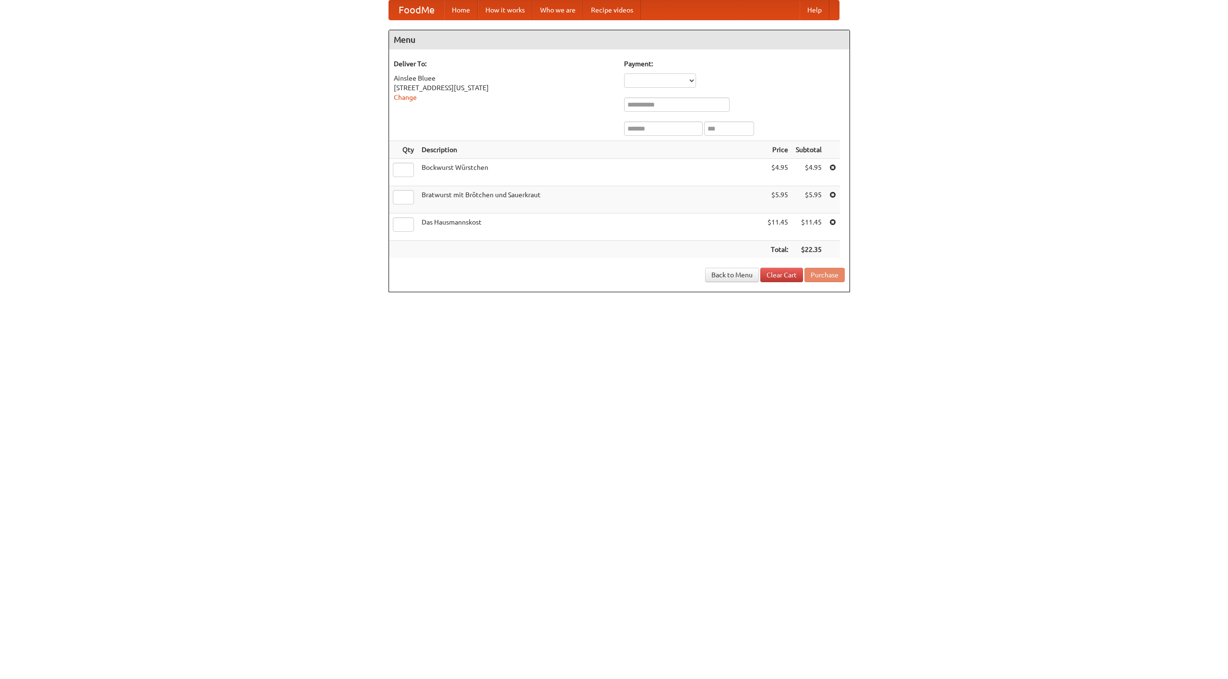  Describe the element at coordinates (504, 64) in the screenshot. I see `h5: Deliver To:` at that location.